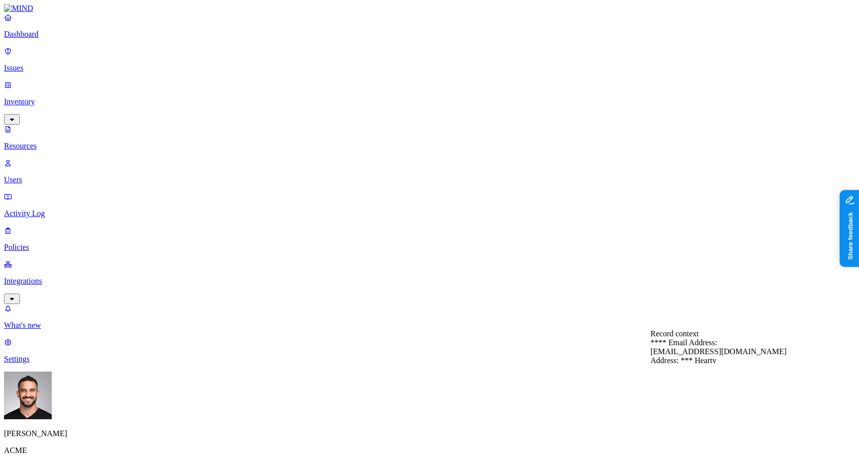 This screenshot has height=457, width=859. I want to click on img: MIND, so click(18, 8).